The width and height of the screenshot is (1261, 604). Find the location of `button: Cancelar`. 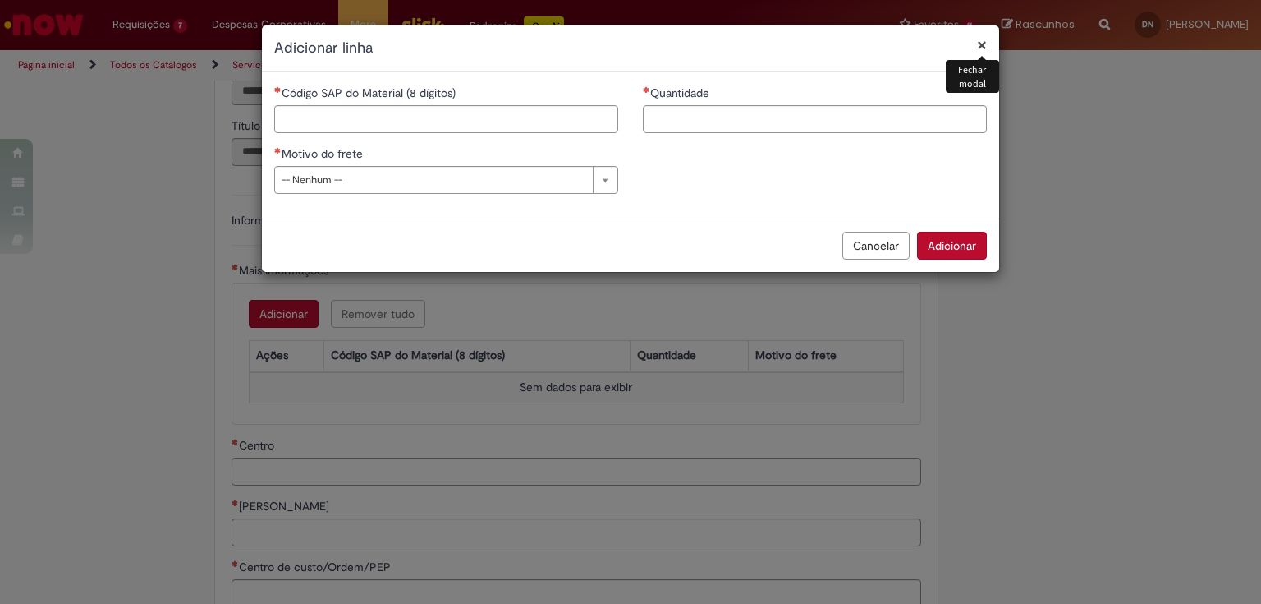

button: Cancelar is located at coordinates (876, 246).